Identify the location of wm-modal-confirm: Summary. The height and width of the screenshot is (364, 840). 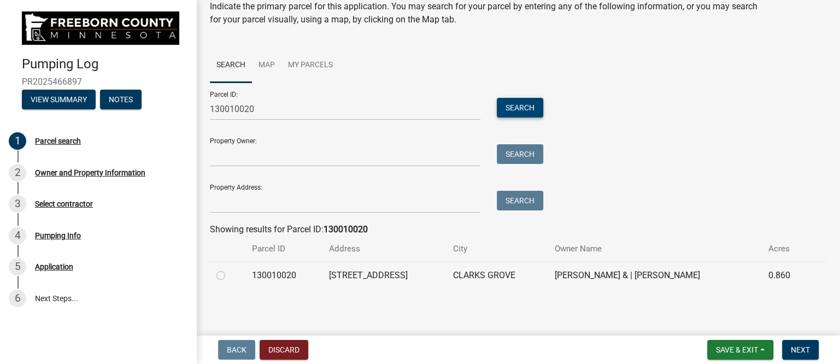
(58, 100).